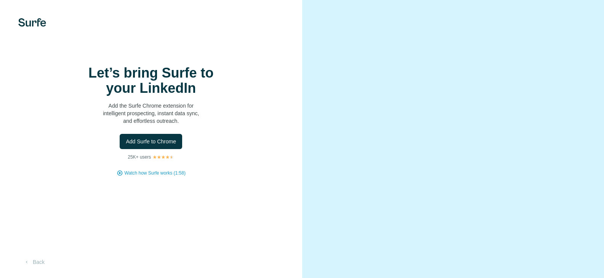  What do you see at coordinates (155, 173) in the screenshot?
I see `button: Watch how Surfe works (1:58)` at bounding box center [155, 173].